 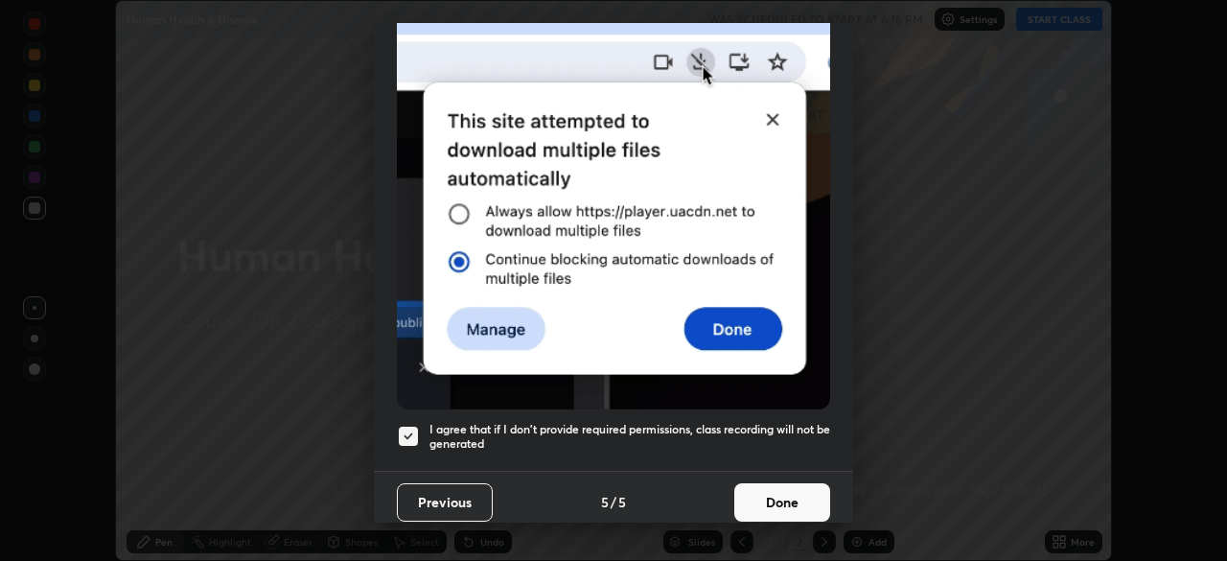 I want to click on button: Done, so click(x=782, y=502).